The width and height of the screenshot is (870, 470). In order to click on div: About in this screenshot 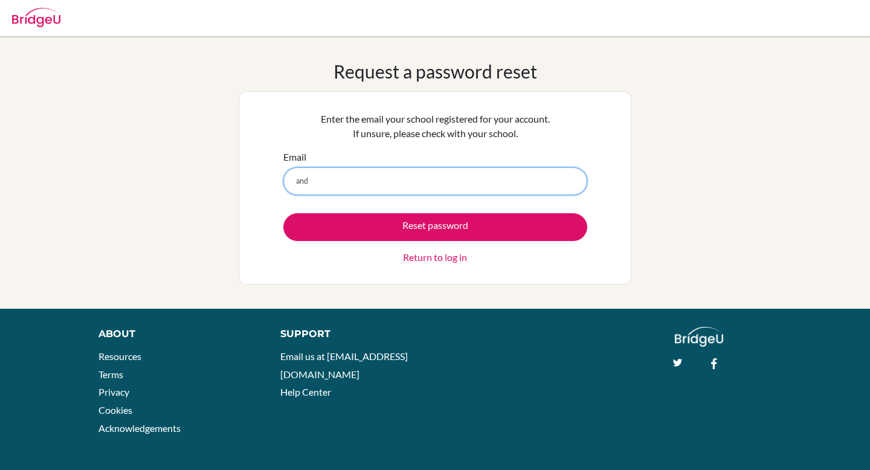, I will do `click(176, 334)`.